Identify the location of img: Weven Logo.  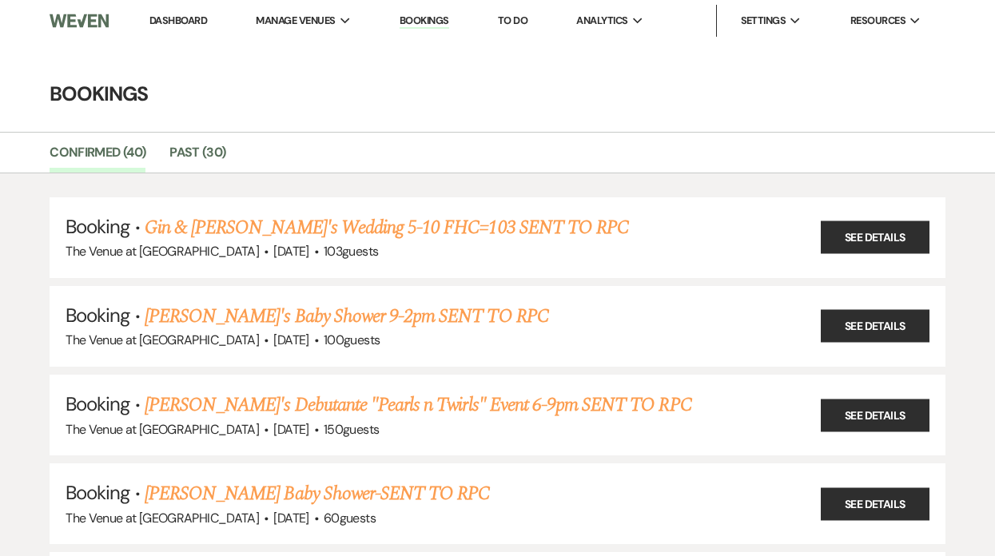
(79, 21).